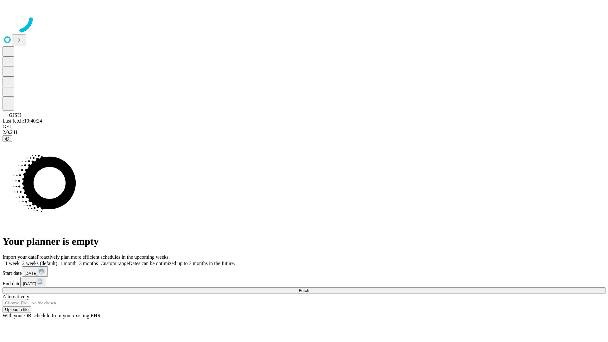 This screenshot has height=342, width=608. Describe the element at coordinates (103, 257) in the screenshot. I see `span: Proactively plan more efficient schedules in the upcoming weeks.` at that location.